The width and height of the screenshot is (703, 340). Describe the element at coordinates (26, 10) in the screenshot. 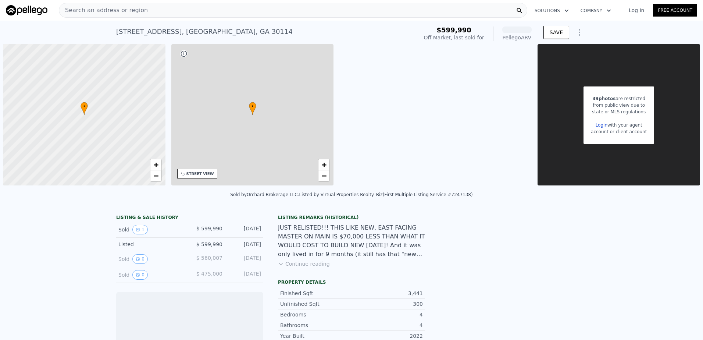

I see `img: Pellego` at that location.